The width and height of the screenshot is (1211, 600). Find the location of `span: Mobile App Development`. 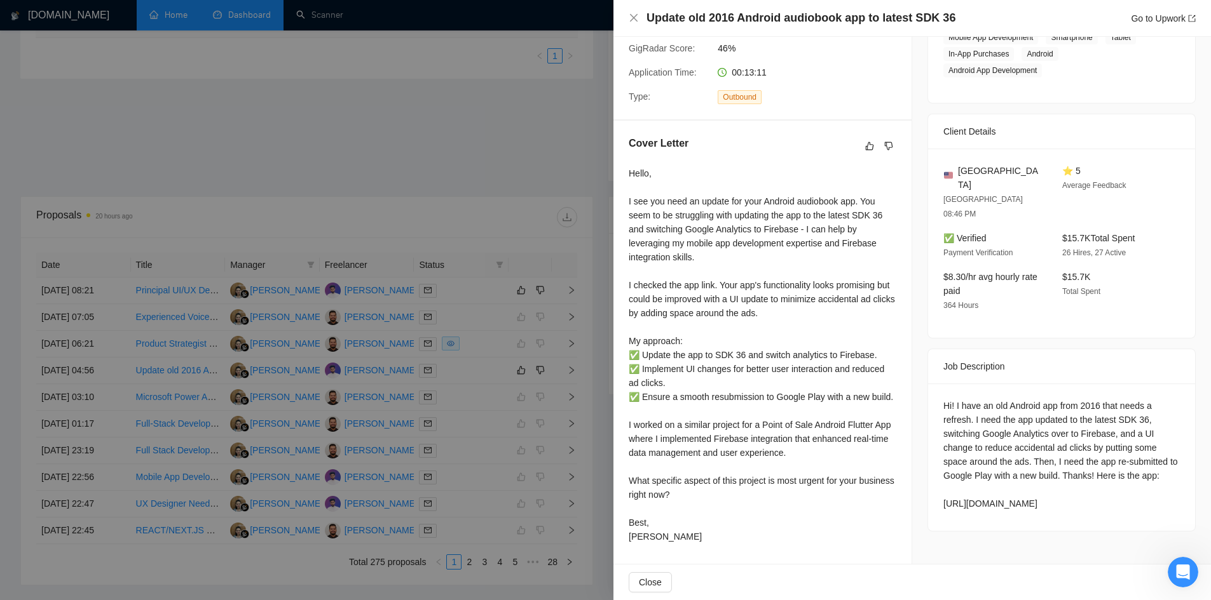

span: Mobile App Development is located at coordinates (990, 37).